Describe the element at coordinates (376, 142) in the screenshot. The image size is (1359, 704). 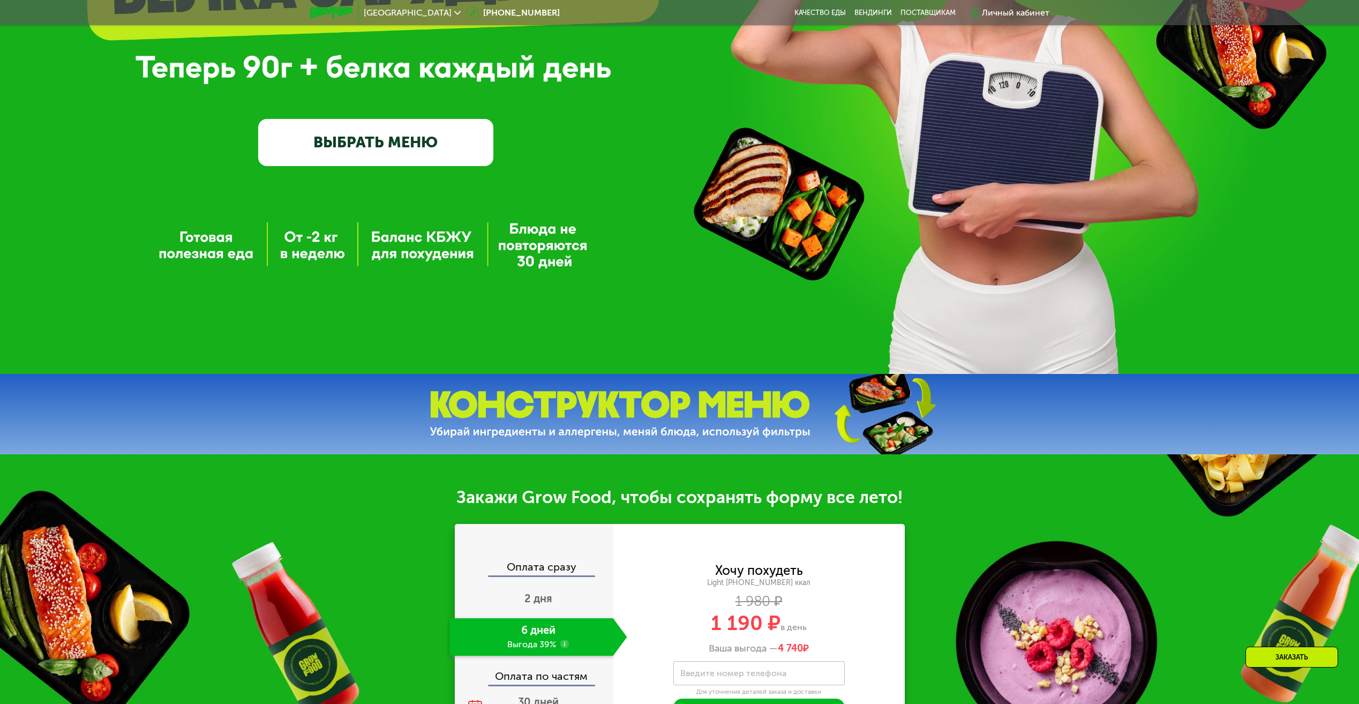
I see `a: ВЫБРАТЬ МЕНЮ` at that location.